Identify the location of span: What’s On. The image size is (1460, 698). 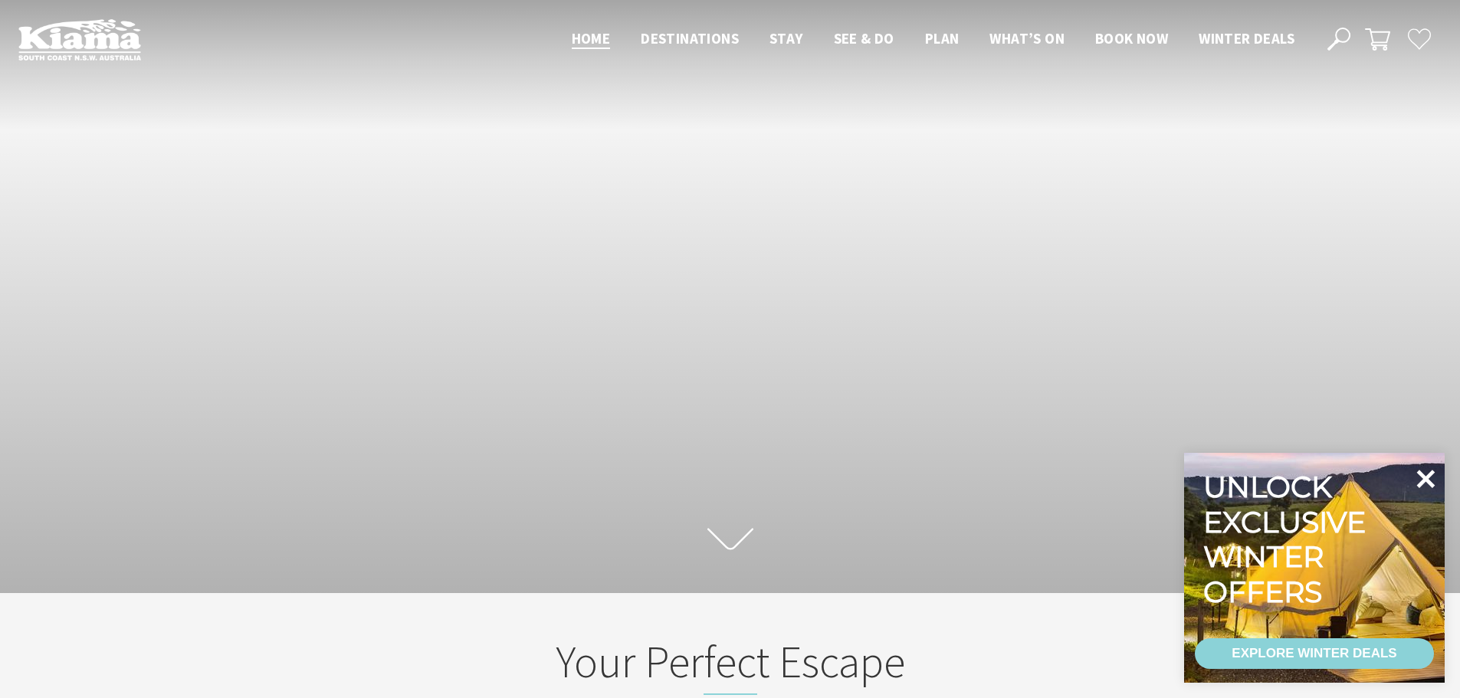
(1027, 38).